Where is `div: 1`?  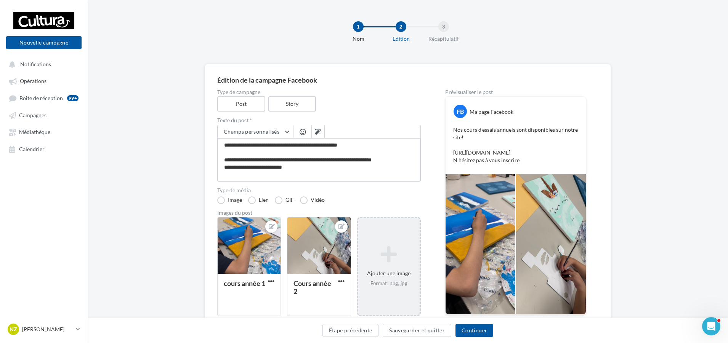
div: 1 is located at coordinates (358, 27).